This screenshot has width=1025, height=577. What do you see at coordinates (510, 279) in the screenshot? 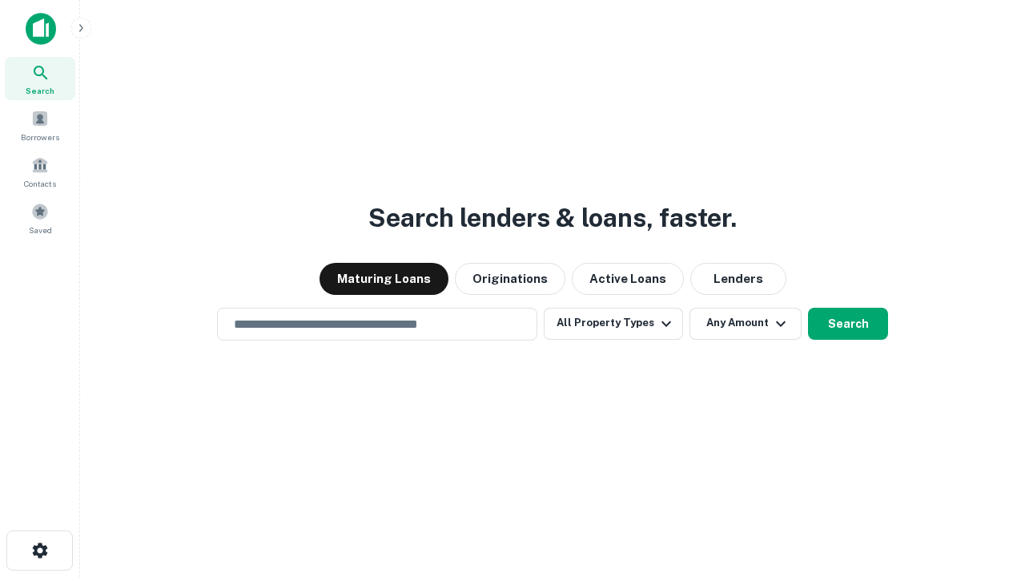
I see `button: Originations` at bounding box center [510, 279].